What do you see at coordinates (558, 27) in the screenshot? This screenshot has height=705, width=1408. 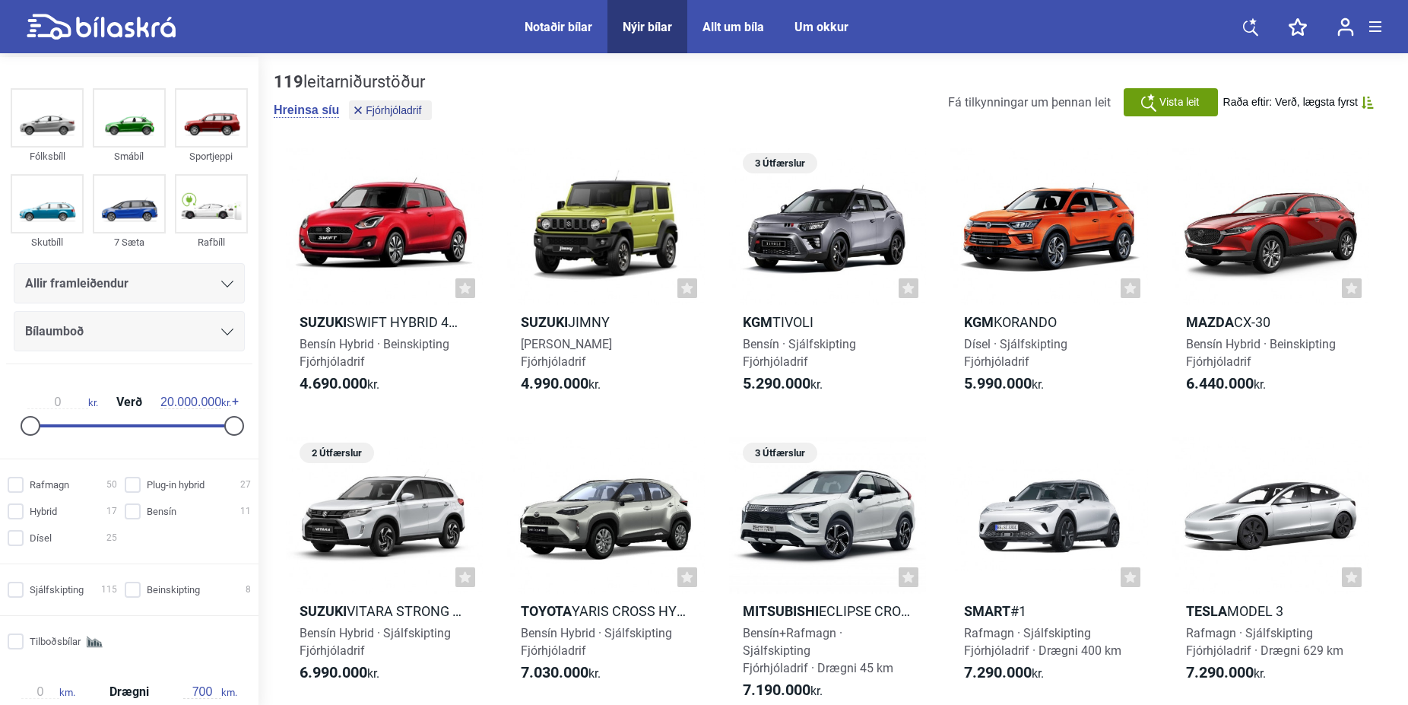 I see `a: Notaðir bílar` at bounding box center [558, 27].